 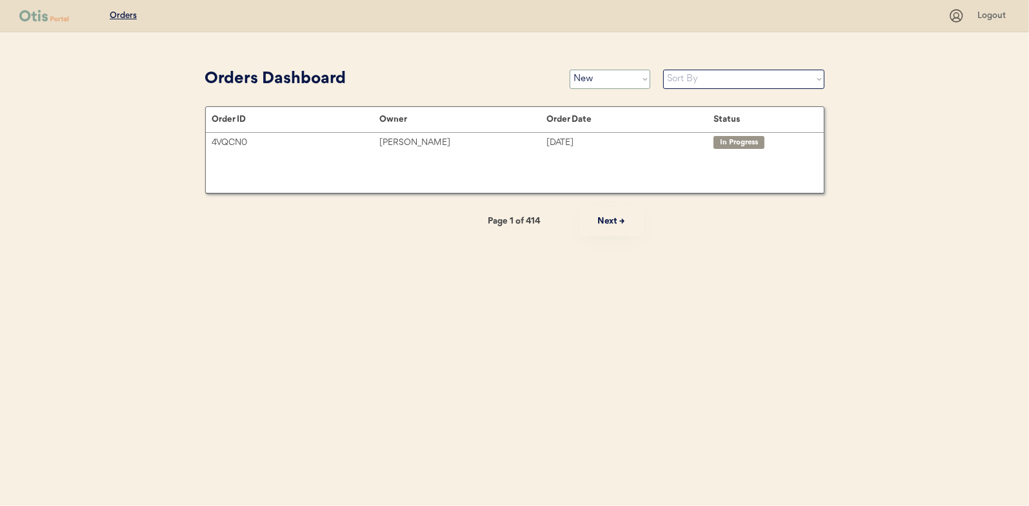 I want to click on button: Next →, so click(x=611, y=221).